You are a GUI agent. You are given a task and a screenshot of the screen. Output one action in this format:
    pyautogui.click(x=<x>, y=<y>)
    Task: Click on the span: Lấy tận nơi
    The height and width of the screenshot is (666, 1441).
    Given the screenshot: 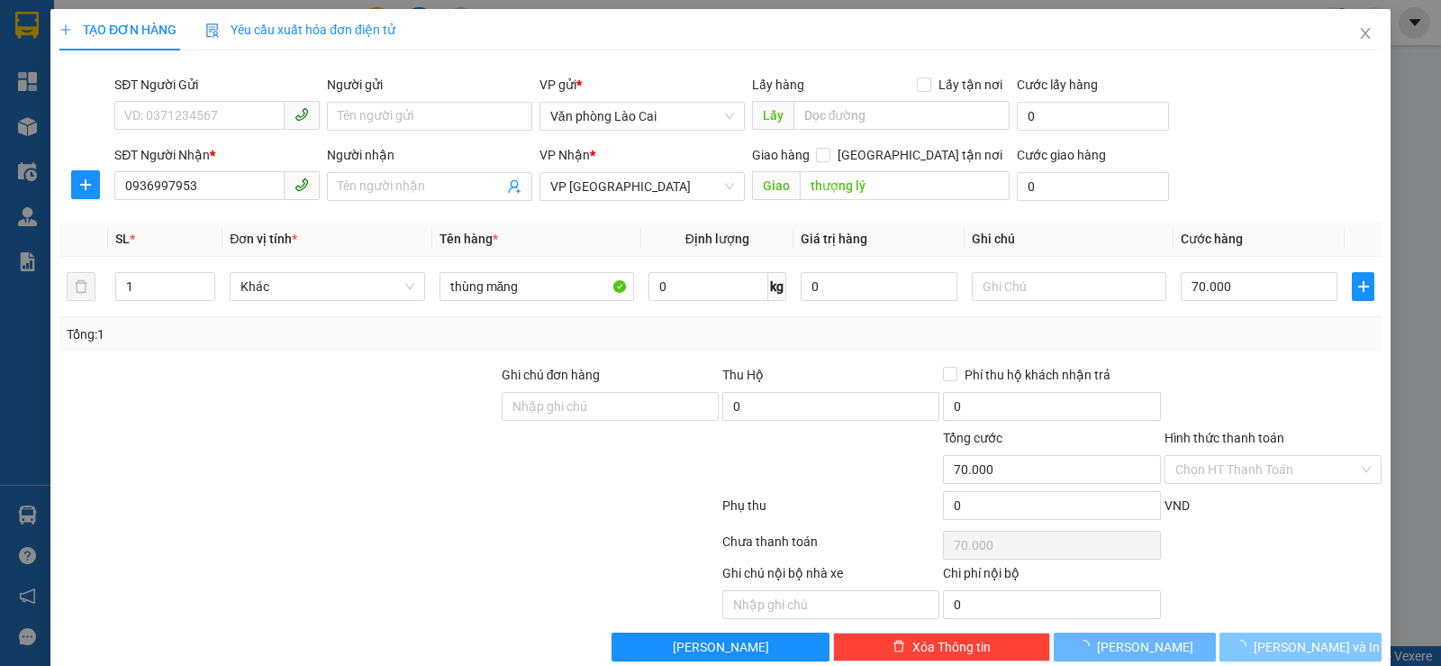 What is the action you would take?
    pyautogui.click(x=970, y=85)
    